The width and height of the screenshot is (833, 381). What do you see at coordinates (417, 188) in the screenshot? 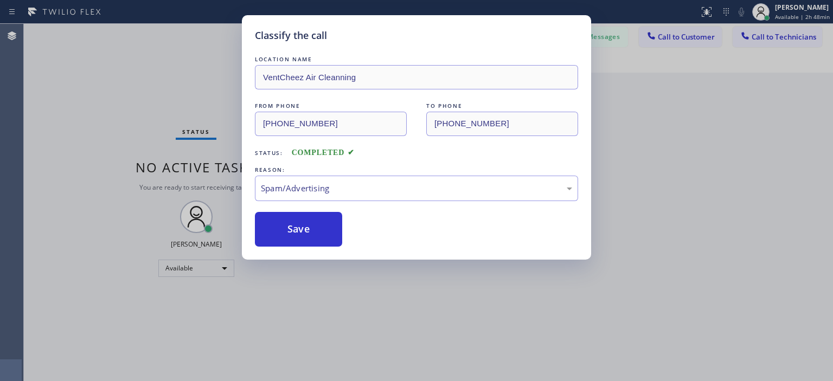
I see `div: Spam/Advertising` at bounding box center [417, 188].